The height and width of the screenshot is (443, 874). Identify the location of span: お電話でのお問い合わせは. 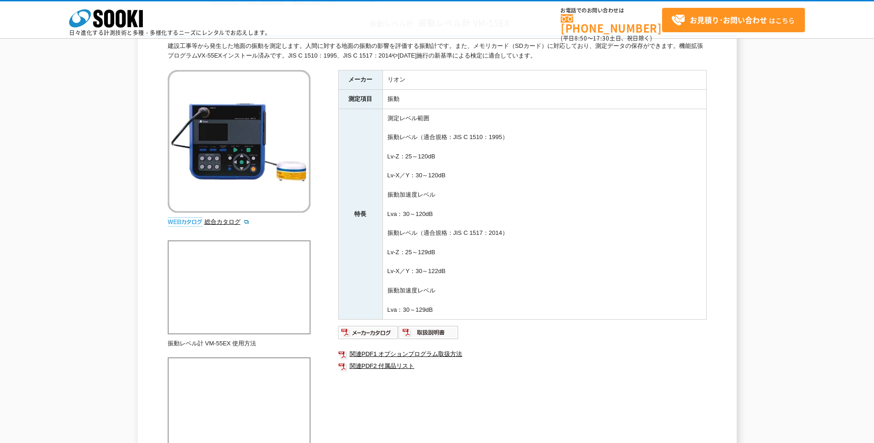
(611, 11).